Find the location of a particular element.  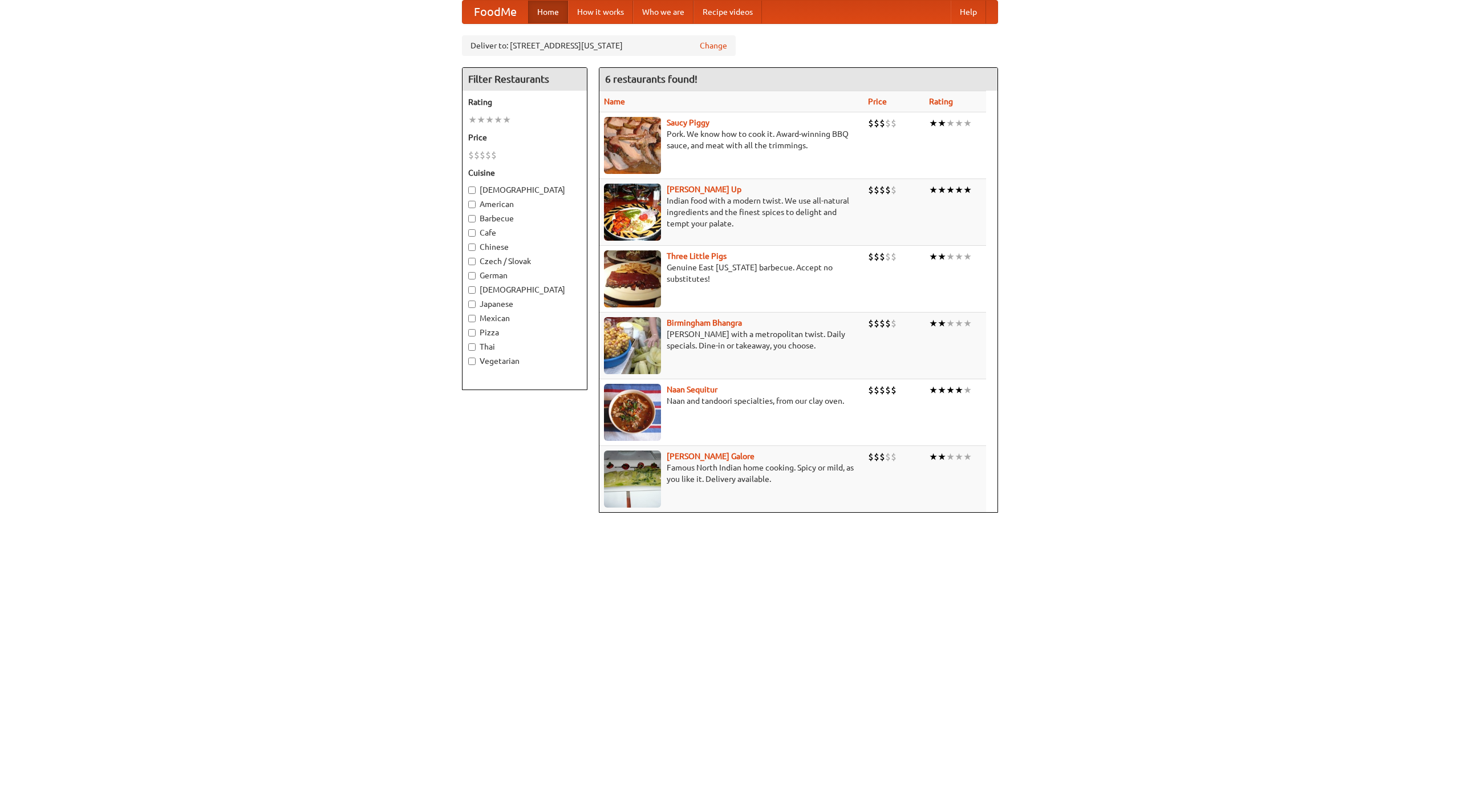

img: littlepigs.jpg is located at coordinates (632, 279).